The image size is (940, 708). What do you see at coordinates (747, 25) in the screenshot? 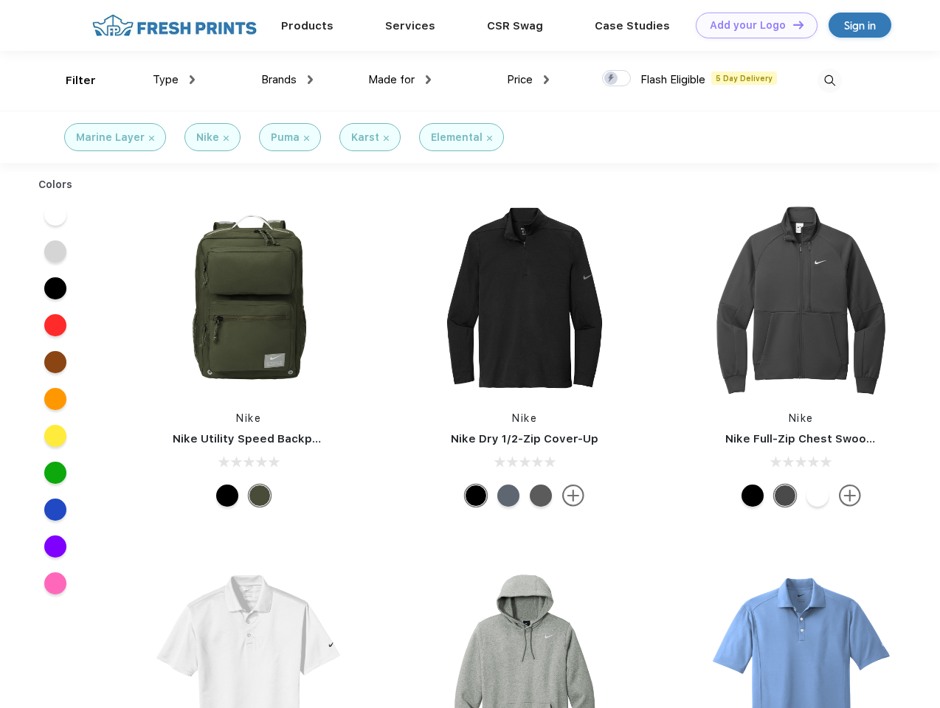
I see `div: Add your Logo` at bounding box center [747, 25].